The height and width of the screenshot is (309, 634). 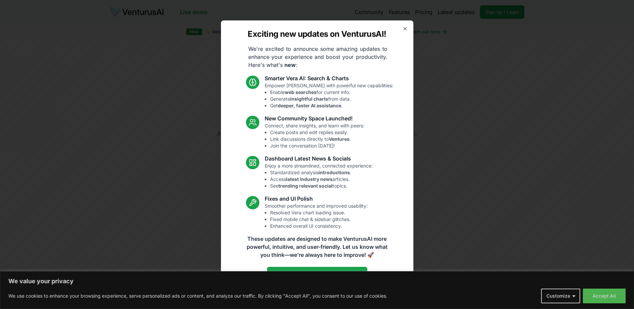 I want to click on li: Enable for current info., so click(x=331, y=92).